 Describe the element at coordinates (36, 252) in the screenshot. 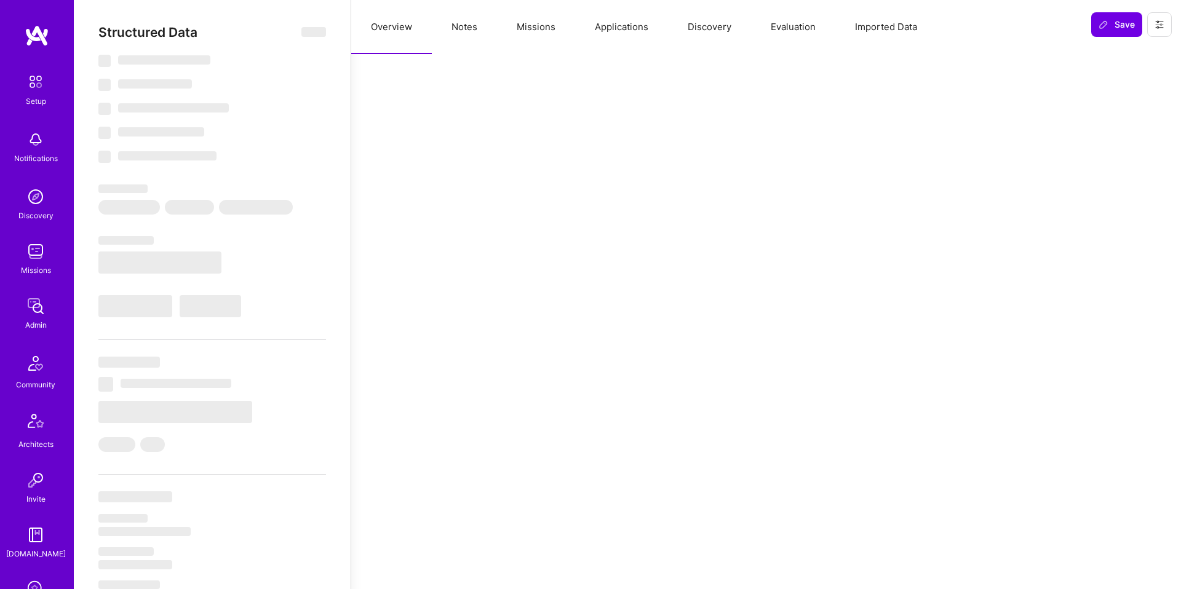

I see `img: teamwork` at that location.